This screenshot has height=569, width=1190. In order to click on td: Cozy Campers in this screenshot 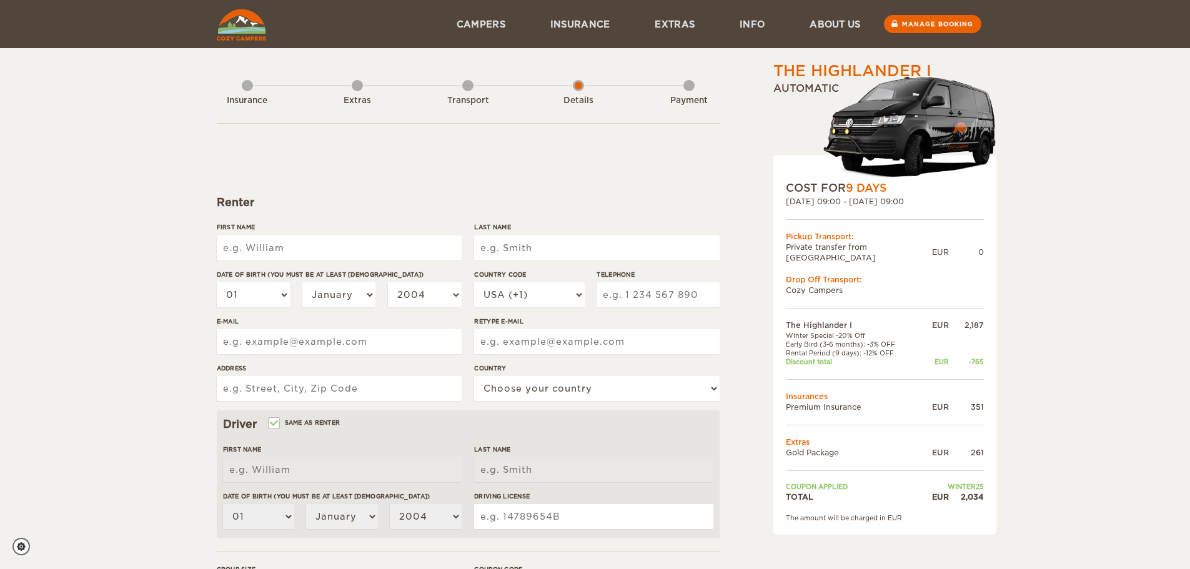, I will do `click(885, 290)`.